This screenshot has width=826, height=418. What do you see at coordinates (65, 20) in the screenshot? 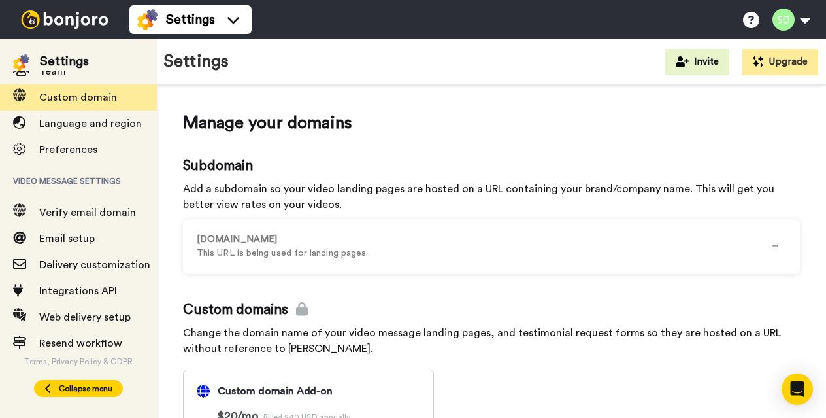
I see `img: bj-logo-header-white.svg` at bounding box center [65, 20].